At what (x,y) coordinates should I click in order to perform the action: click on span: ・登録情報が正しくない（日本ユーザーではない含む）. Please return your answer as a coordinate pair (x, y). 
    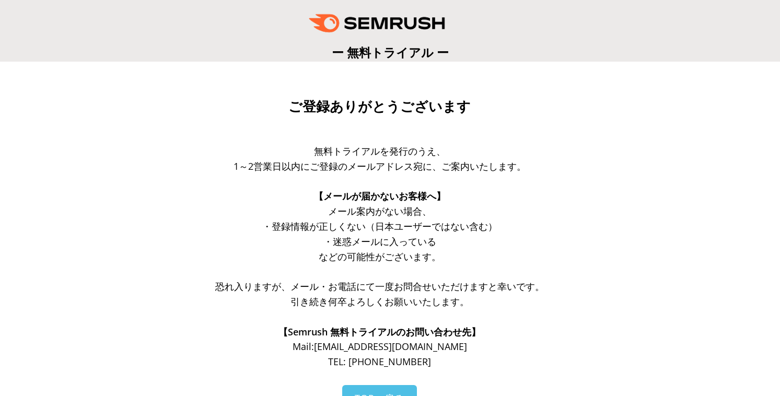
    Looking at the image, I should click on (380, 226).